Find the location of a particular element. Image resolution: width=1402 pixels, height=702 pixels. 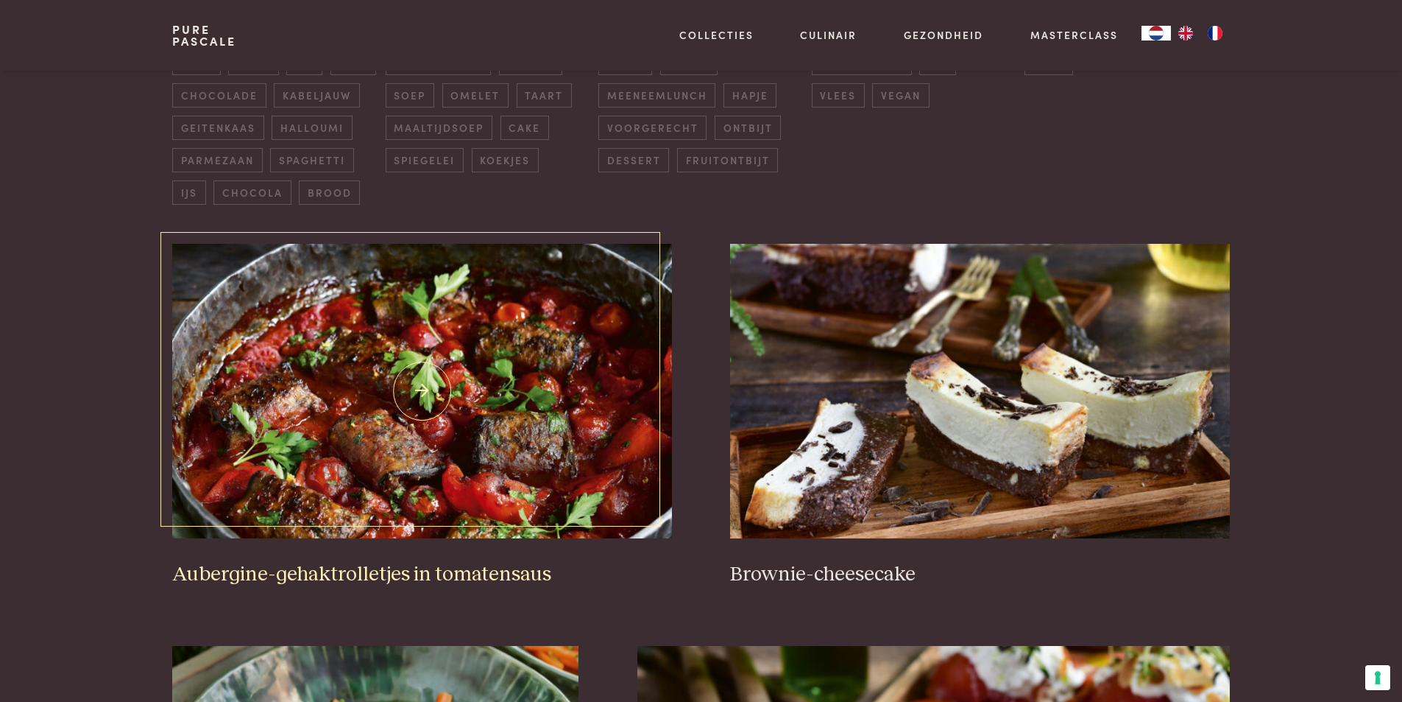

span: koekjes is located at coordinates (505, 160).